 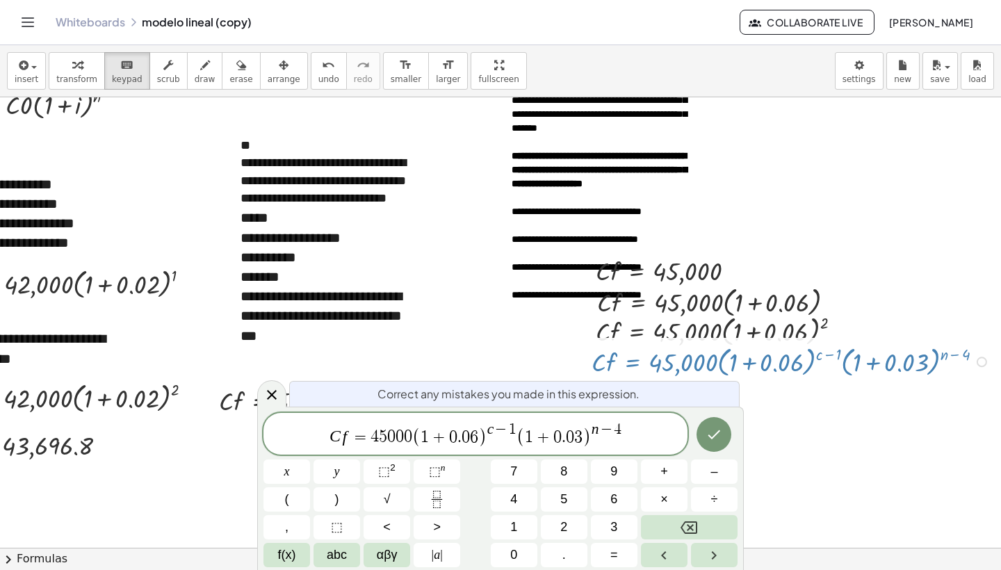 I want to click on span: abc, so click(x=336, y=555).